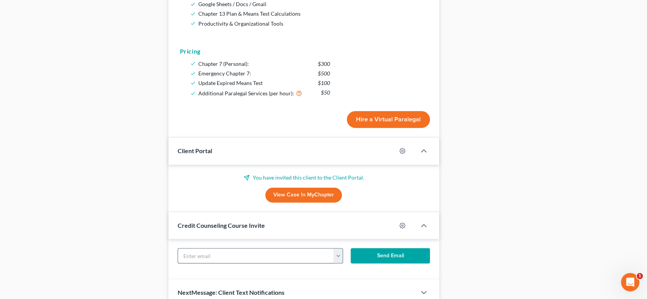 The height and width of the screenshot is (299, 647). What do you see at coordinates (311, 23) in the screenshot?
I see `li: Productivity & Organizational Tools` at bounding box center [311, 23].